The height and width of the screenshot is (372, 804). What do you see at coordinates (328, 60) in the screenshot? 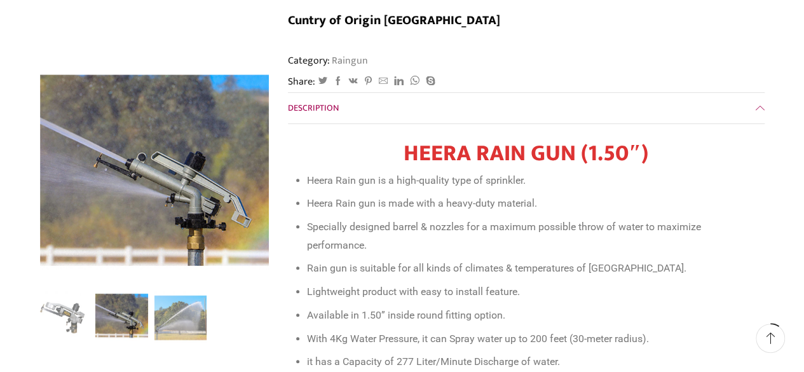
I see `span: Category:` at bounding box center [328, 60].